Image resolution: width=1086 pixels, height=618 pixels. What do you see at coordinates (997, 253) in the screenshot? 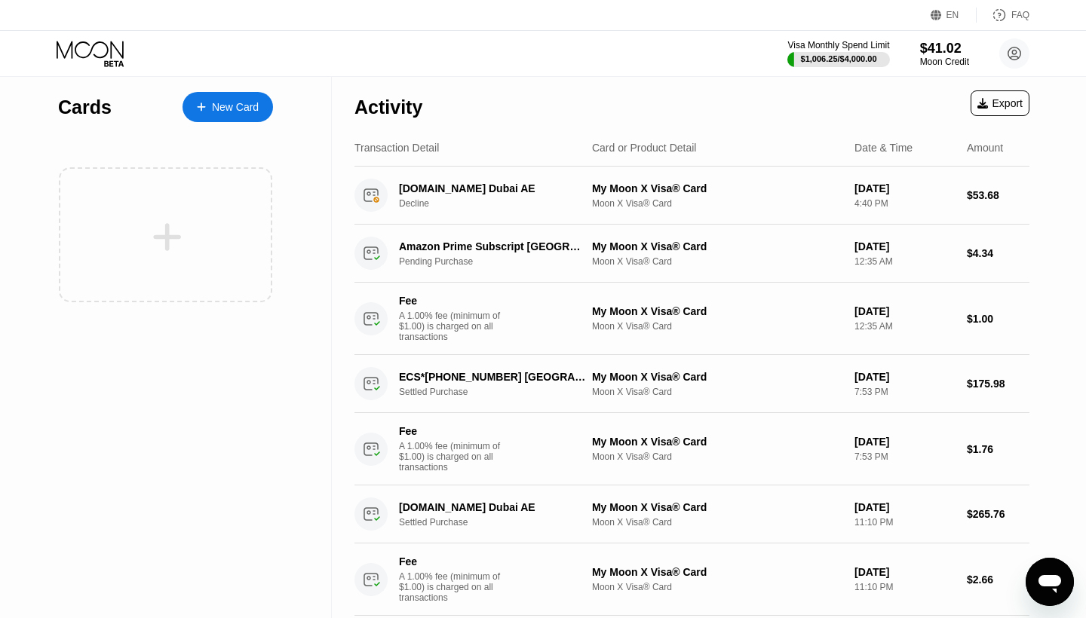
I see `div: $4.34` at bounding box center [997, 253].